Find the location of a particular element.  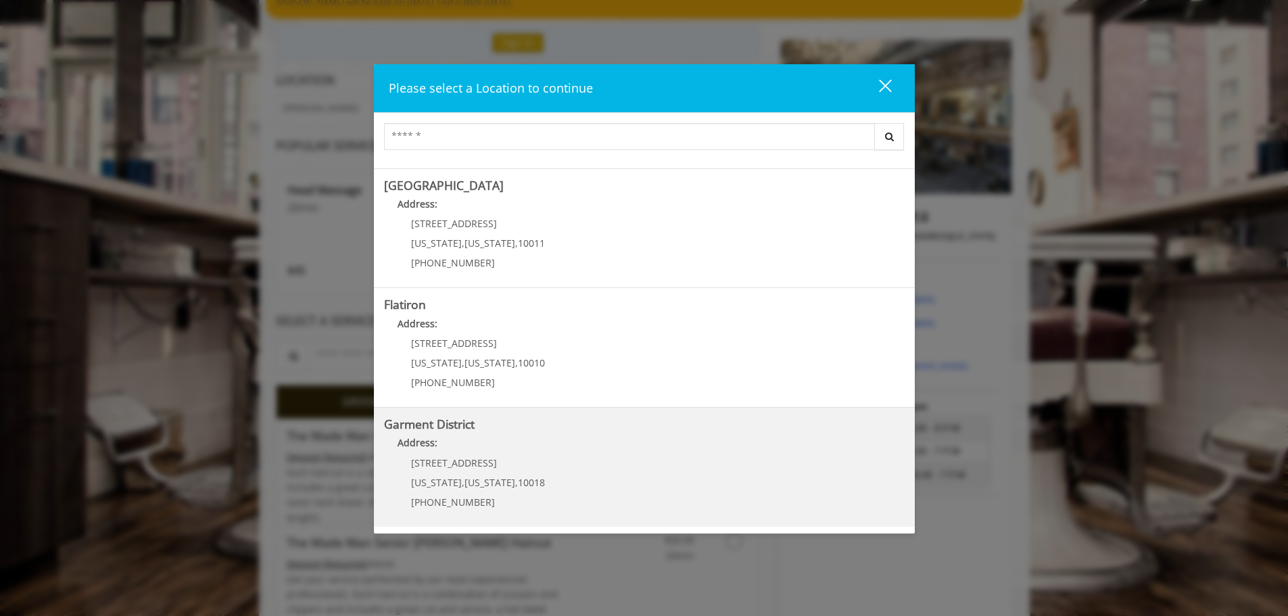

span: 10011 is located at coordinates (531, 243).